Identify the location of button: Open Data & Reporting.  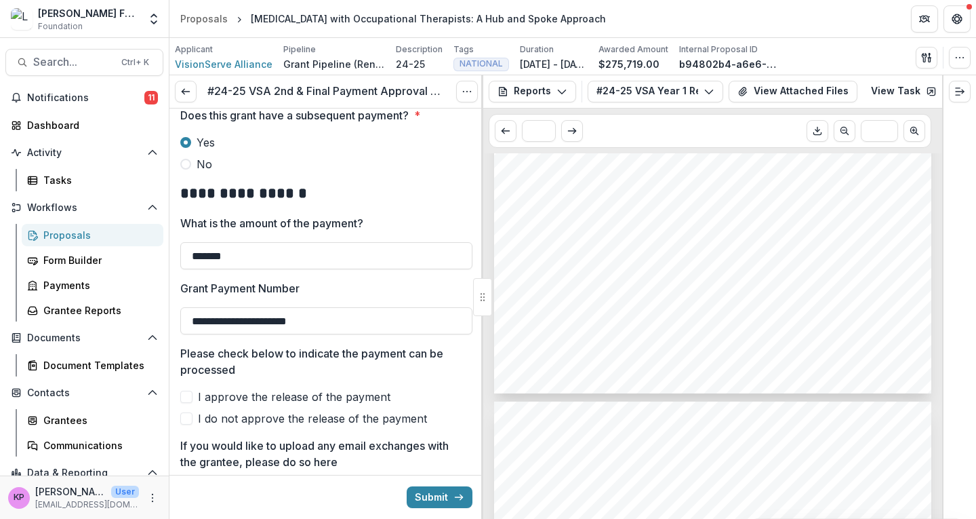
(84, 473).